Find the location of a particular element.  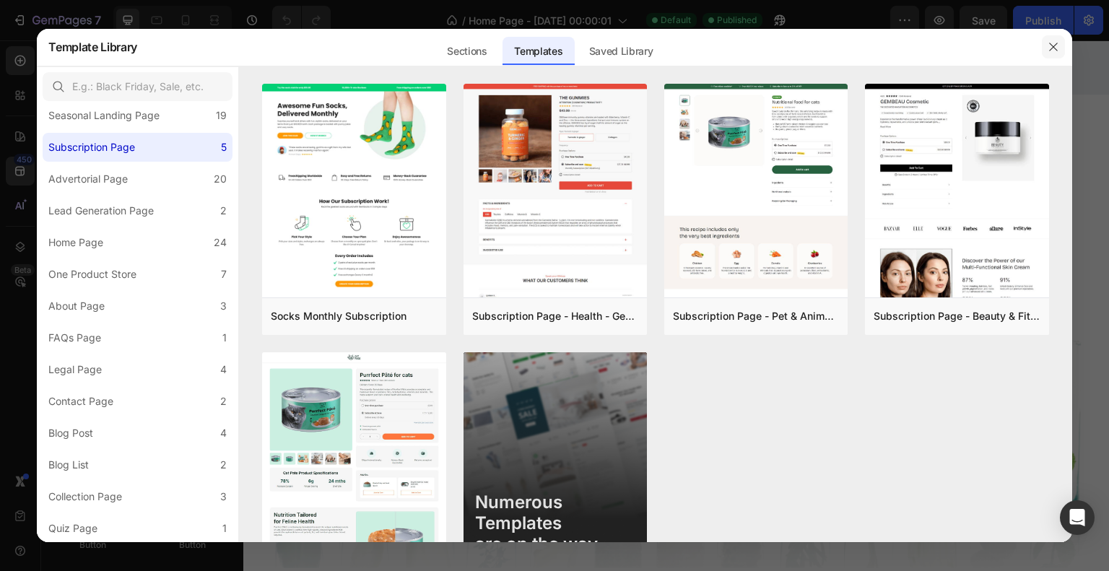

div: 24 is located at coordinates (220, 243).